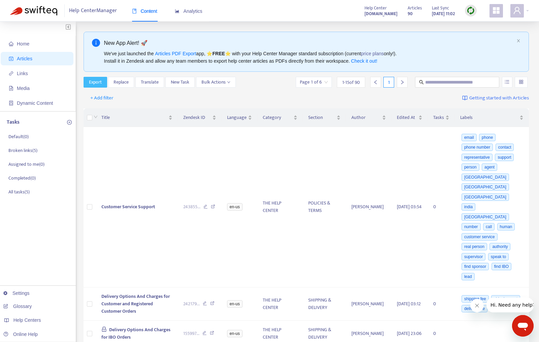  Describe the element at coordinates (470, 167) in the screenshot. I see `span: person` at that location.